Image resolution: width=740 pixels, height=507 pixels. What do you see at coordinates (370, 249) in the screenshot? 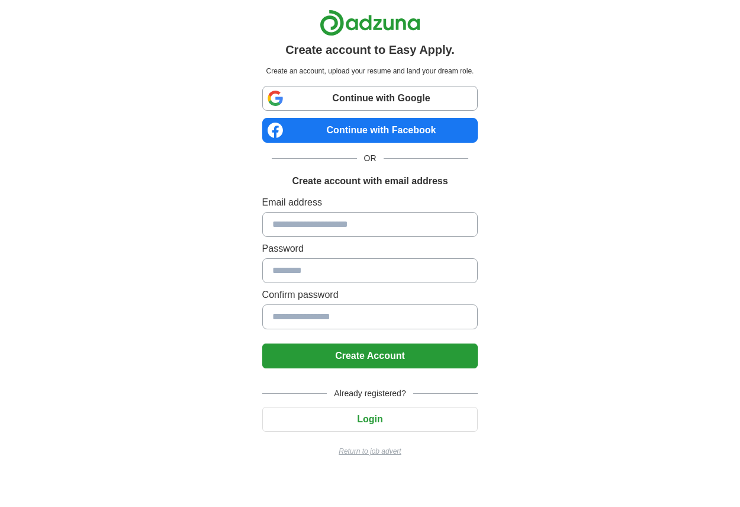
I see `label: Password` at bounding box center [370, 249].